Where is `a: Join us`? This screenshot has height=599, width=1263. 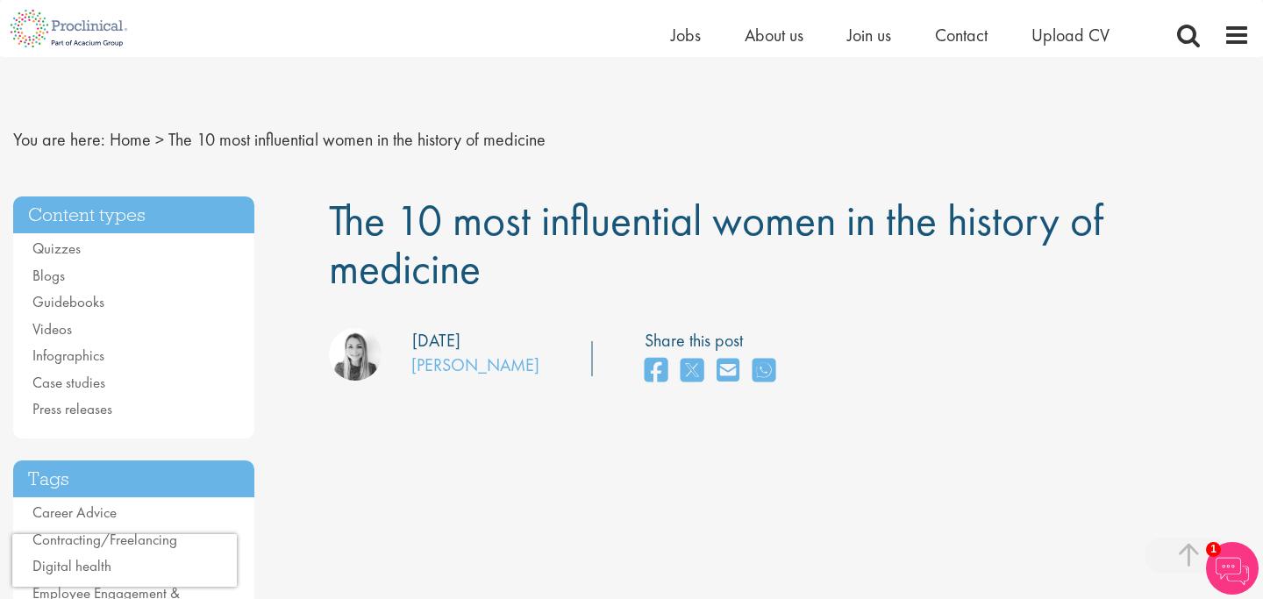
a: Join us is located at coordinates (869, 35).